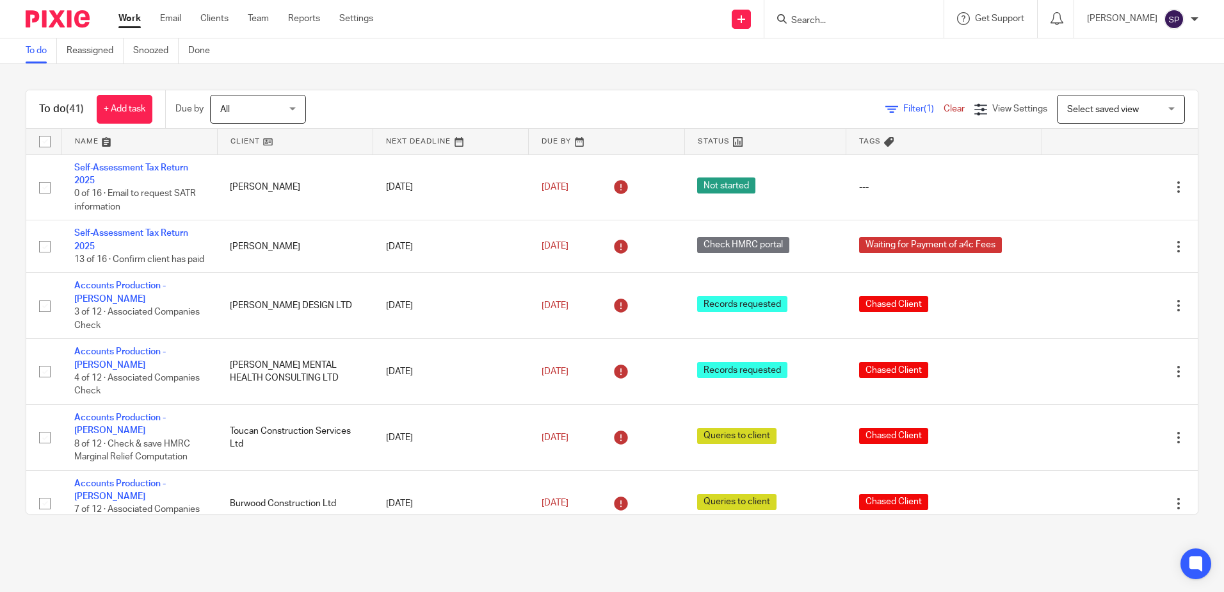 This screenshot has width=1224, height=592. What do you see at coordinates (1174, 19) in the screenshot?
I see `img: svg%3E` at bounding box center [1174, 19].